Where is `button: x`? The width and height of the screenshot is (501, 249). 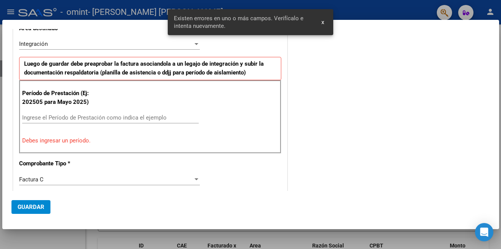 button: x is located at coordinates (323, 22).